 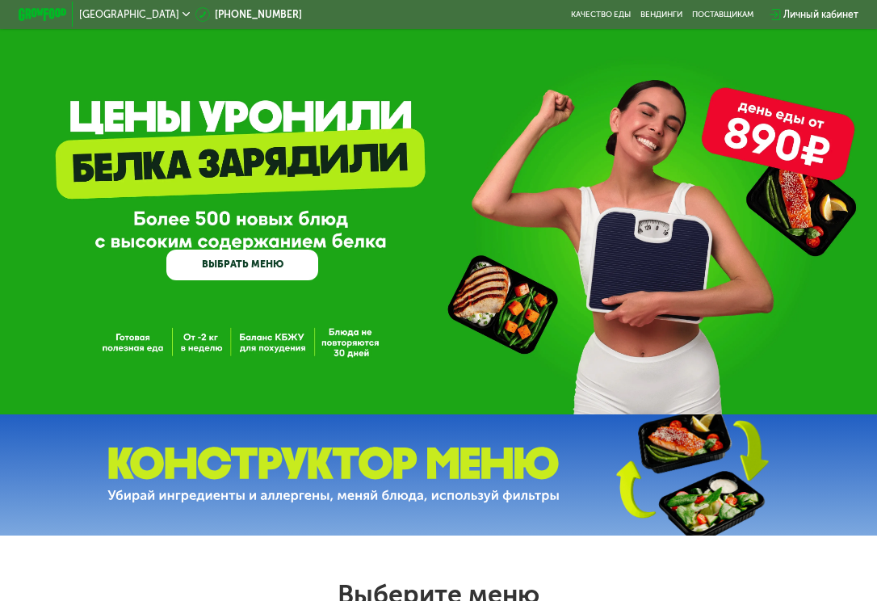 What do you see at coordinates (820, 15) in the screenshot?
I see `div: Личный кабинет` at bounding box center [820, 15].